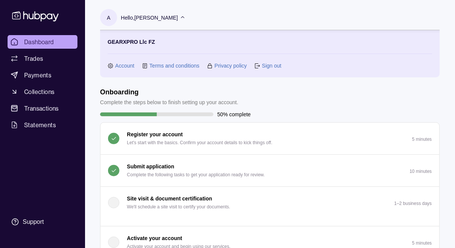  Describe the element at coordinates (196, 175) in the screenshot. I see `p: Complete the following tasks to get your application ready for review.` at that location.